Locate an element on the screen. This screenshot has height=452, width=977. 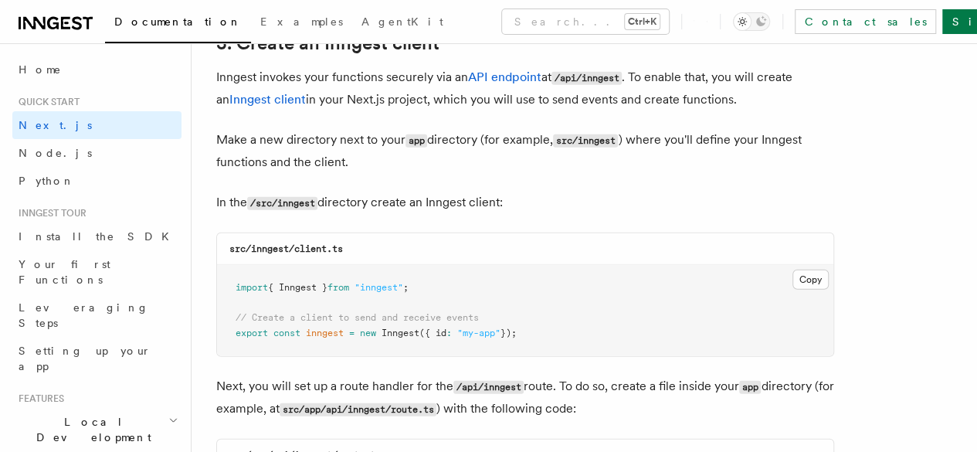
span: Your first Functions is located at coordinates (64, 272).